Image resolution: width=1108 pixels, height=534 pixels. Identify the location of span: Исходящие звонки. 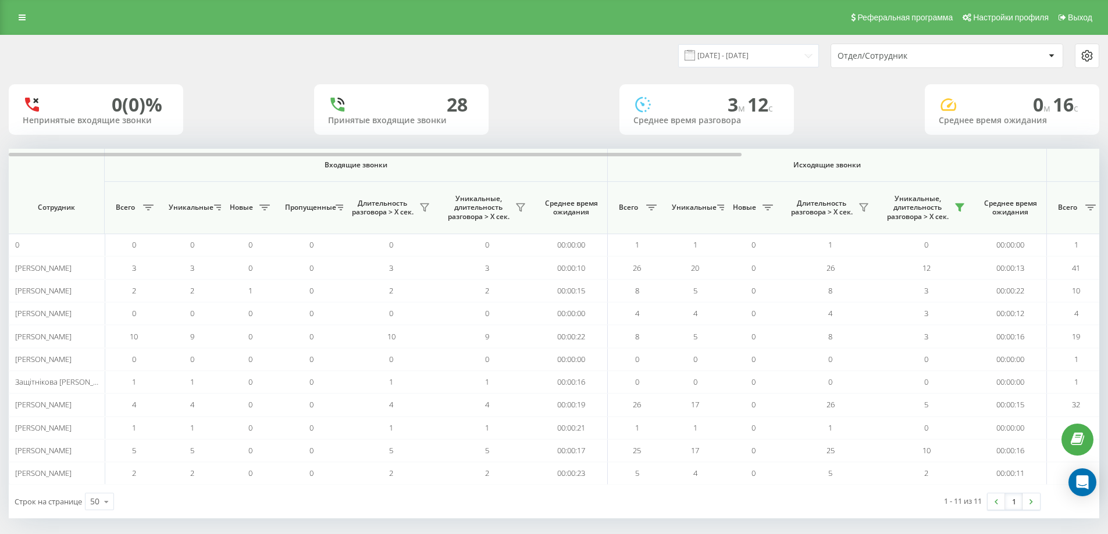
(827, 165).